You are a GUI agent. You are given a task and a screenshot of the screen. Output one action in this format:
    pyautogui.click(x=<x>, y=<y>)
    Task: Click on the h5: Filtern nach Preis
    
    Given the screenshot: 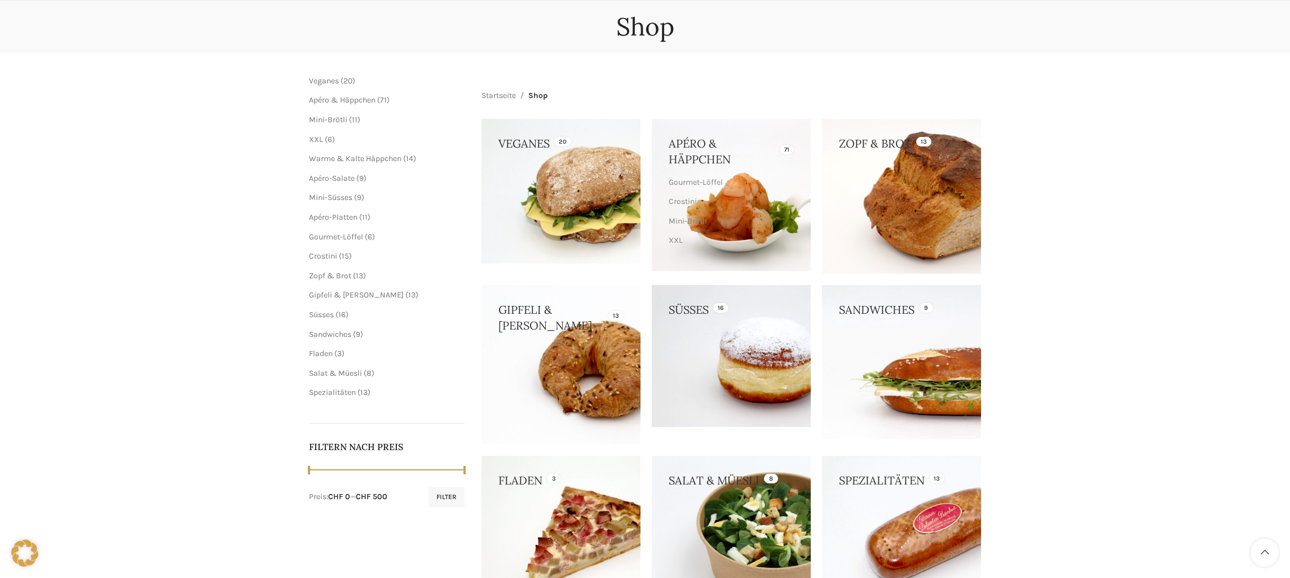 What is the action you would take?
    pyautogui.click(x=387, y=447)
    